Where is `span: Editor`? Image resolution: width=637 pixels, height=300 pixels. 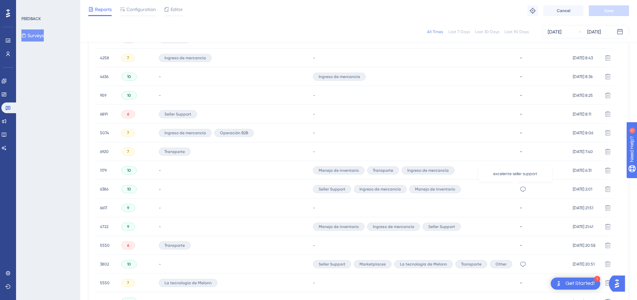 span: Editor is located at coordinates (177, 9).